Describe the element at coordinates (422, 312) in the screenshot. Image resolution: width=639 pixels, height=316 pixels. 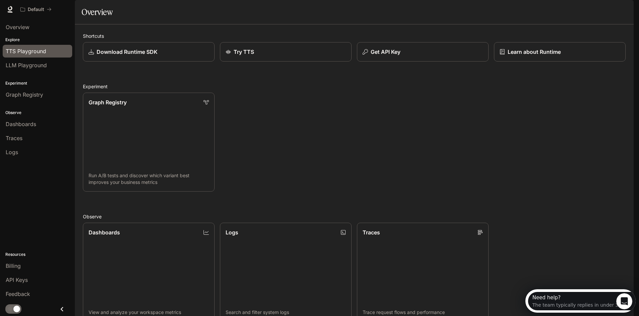
I see `p: Trace request flows and performance` at that location.